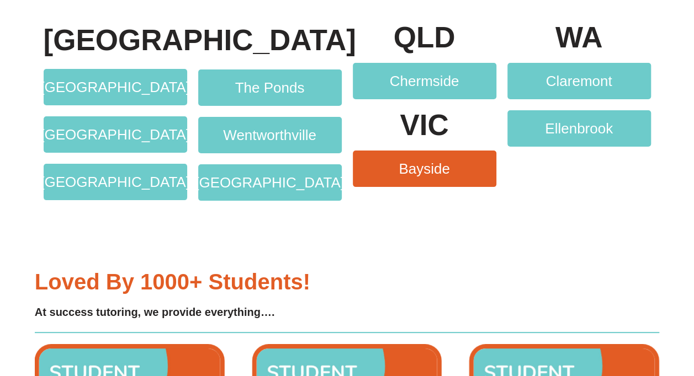  What do you see at coordinates (187, 282) in the screenshot?
I see `h3: Loved by 1000+ students!` at bounding box center [187, 282].